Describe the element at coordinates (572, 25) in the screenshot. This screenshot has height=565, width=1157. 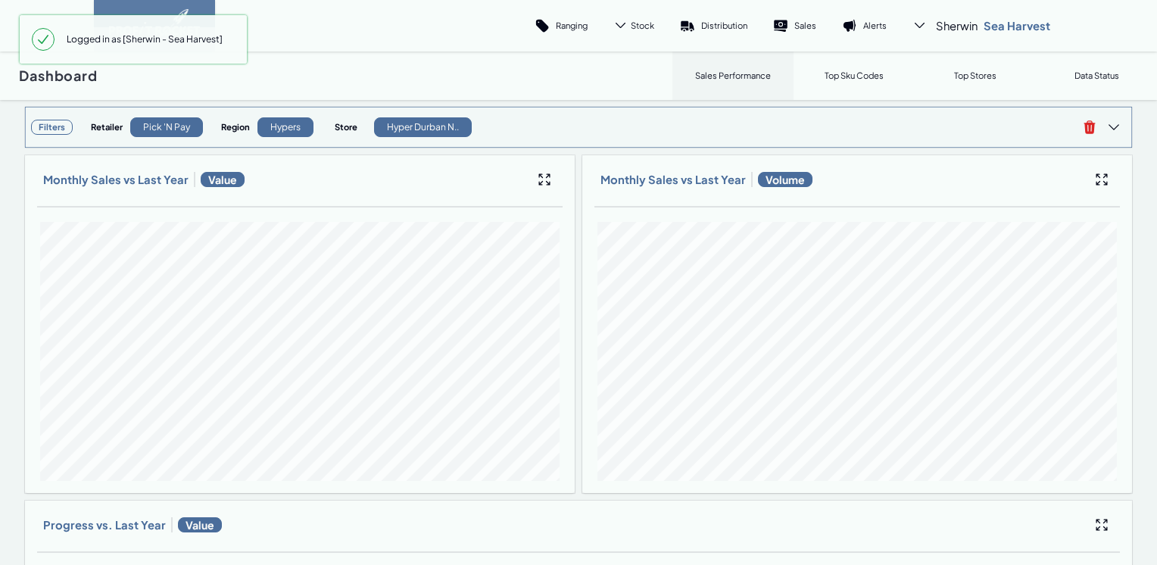
I see `p: Ranging` at that location.